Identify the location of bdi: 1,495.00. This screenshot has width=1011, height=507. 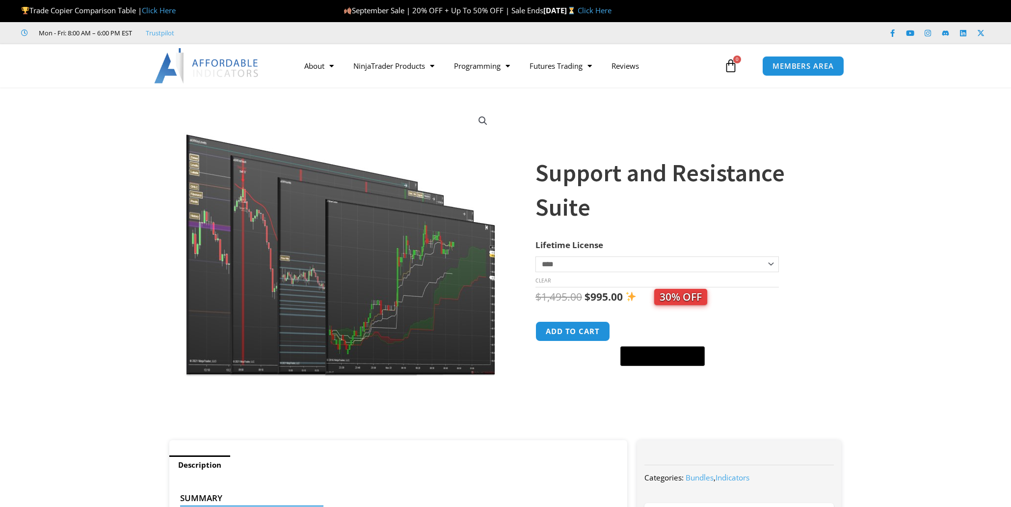
(559, 297).